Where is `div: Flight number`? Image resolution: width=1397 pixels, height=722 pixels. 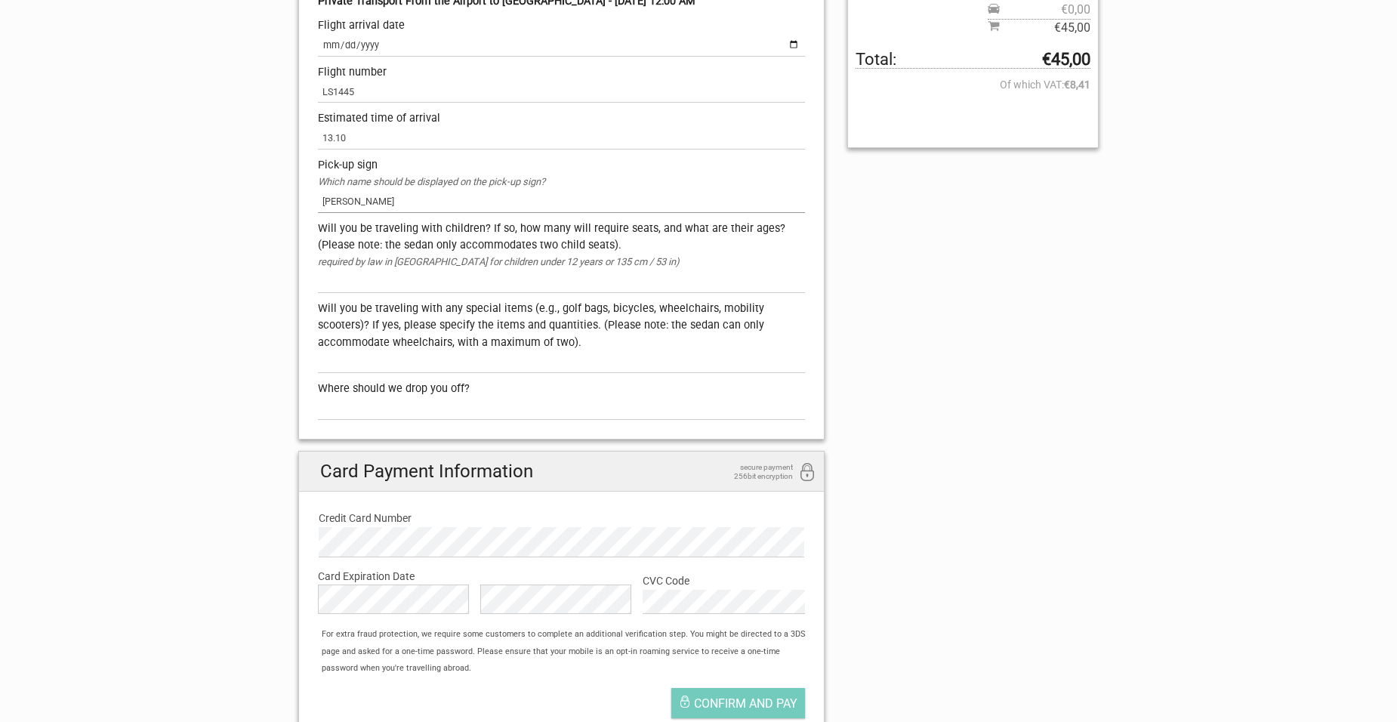 div: Flight number is located at coordinates (561, 72).